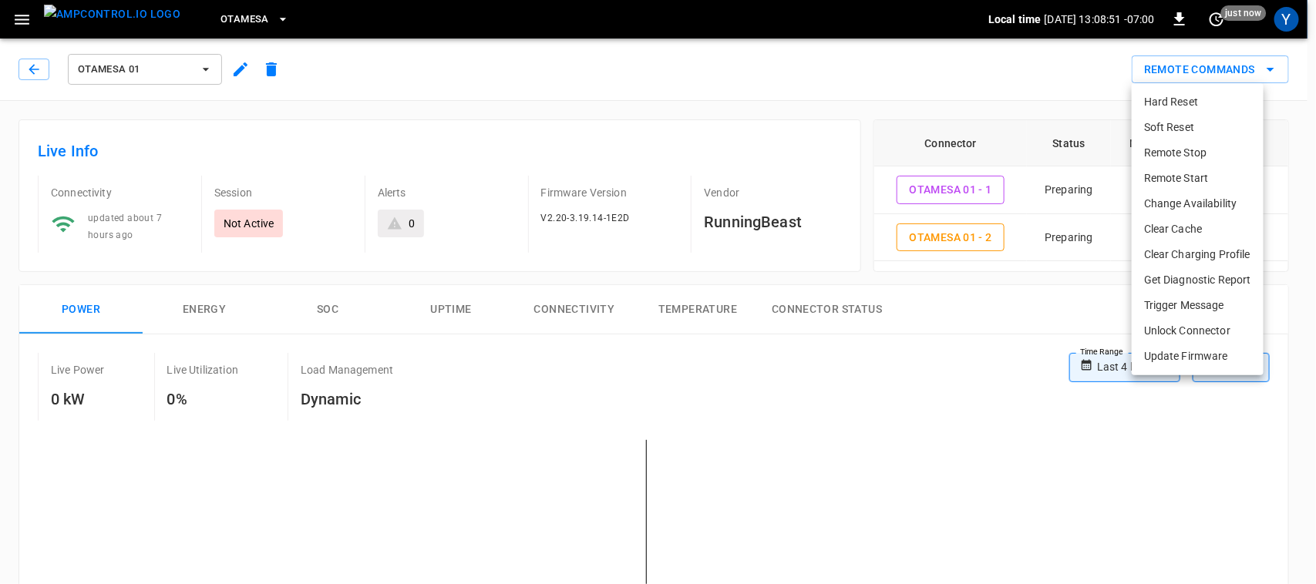  I want to click on li: Update Firmware, so click(1198, 356).